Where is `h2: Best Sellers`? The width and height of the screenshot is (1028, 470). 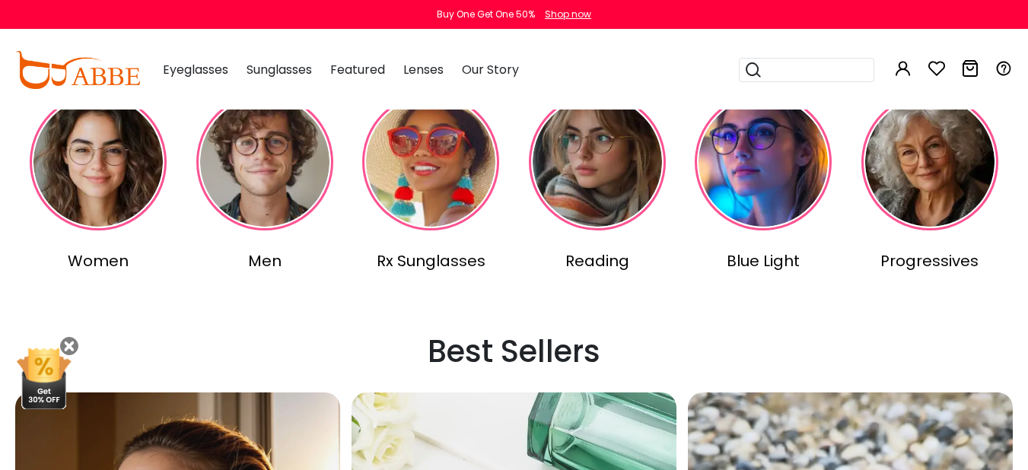 h2: Best Sellers is located at coordinates (514, 352).